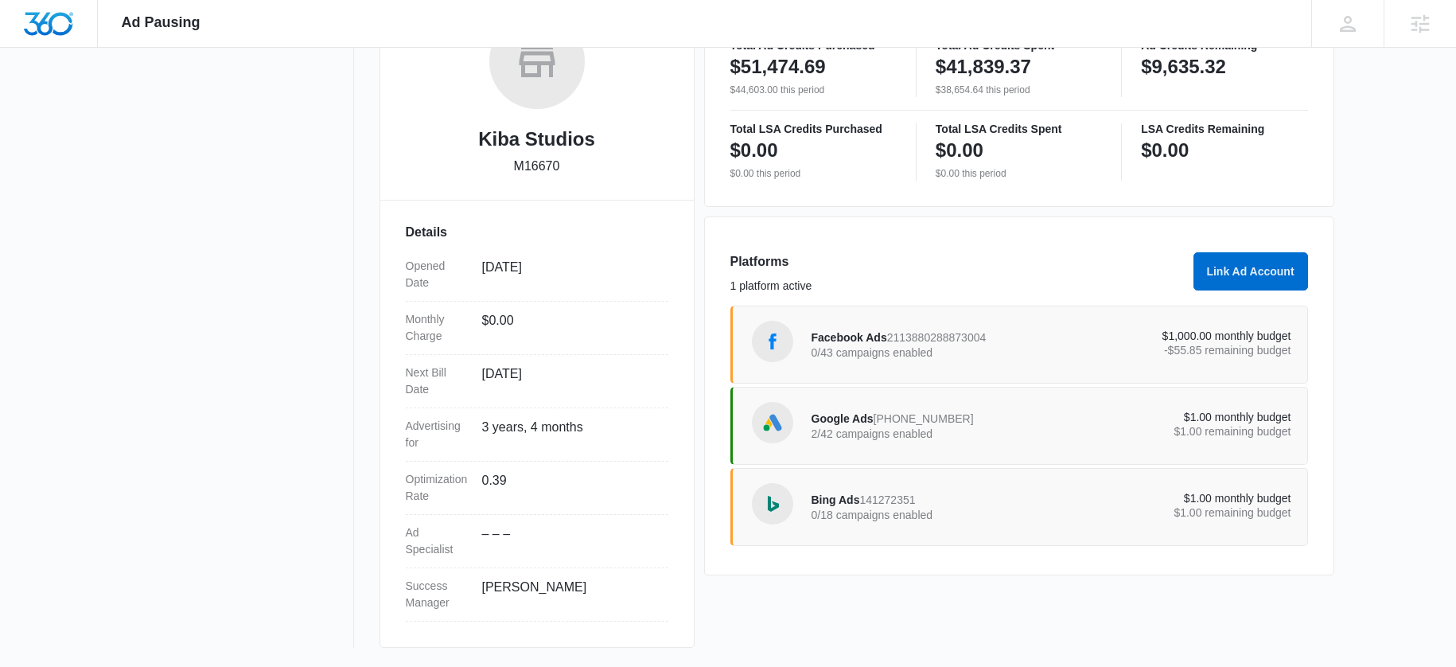 This screenshot has width=1456, height=667. What do you see at coordinates (438, 328) in the screenshot?
I see `dt: Monthly Charge` at bounding box center [438, 328].